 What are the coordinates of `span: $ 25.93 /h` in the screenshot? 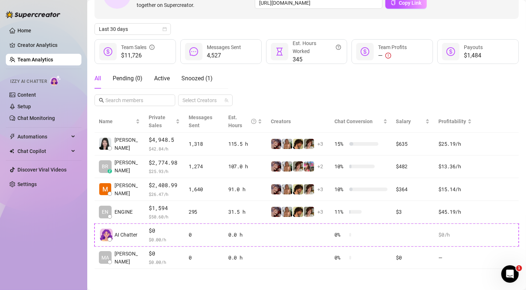 It's located at (164, 171).